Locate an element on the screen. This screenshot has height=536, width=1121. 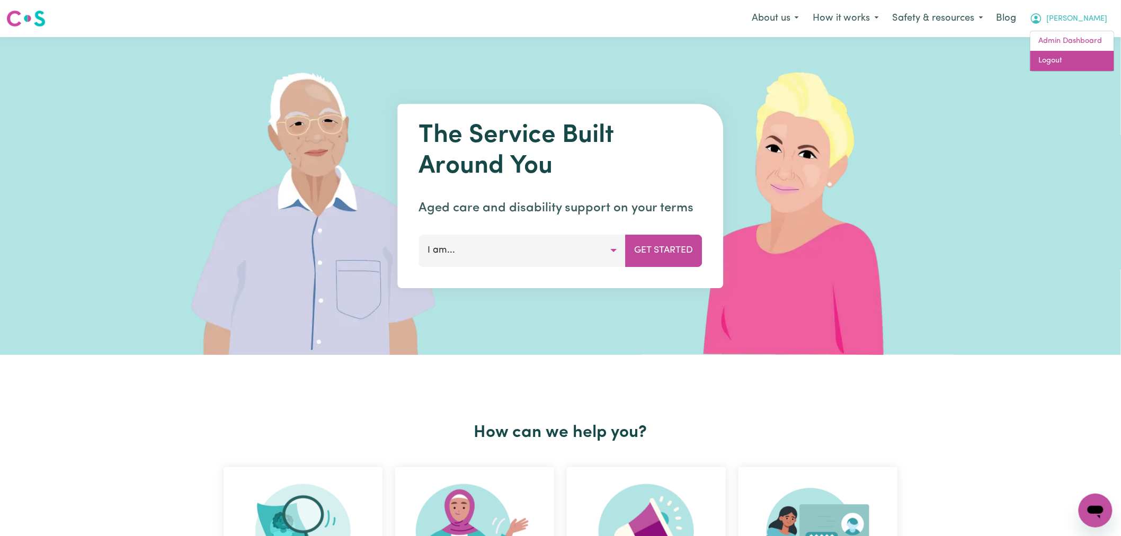
button: Get Started is located at coordinates (664, 251).